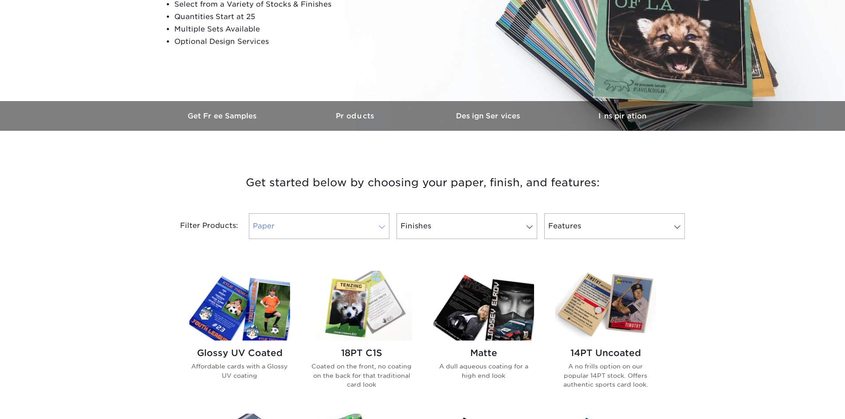 This screenshot has height=419, width=845. I want to click on div: Filter Products:, so click(201, 226).